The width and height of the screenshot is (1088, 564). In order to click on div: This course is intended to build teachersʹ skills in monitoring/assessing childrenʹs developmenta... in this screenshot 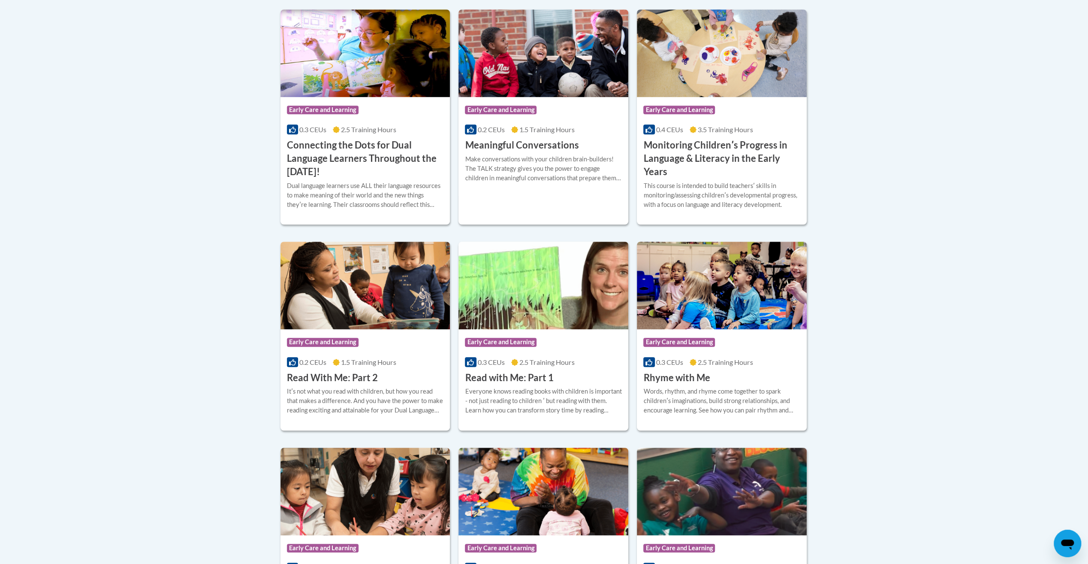, I will do `click(722, 195)`.